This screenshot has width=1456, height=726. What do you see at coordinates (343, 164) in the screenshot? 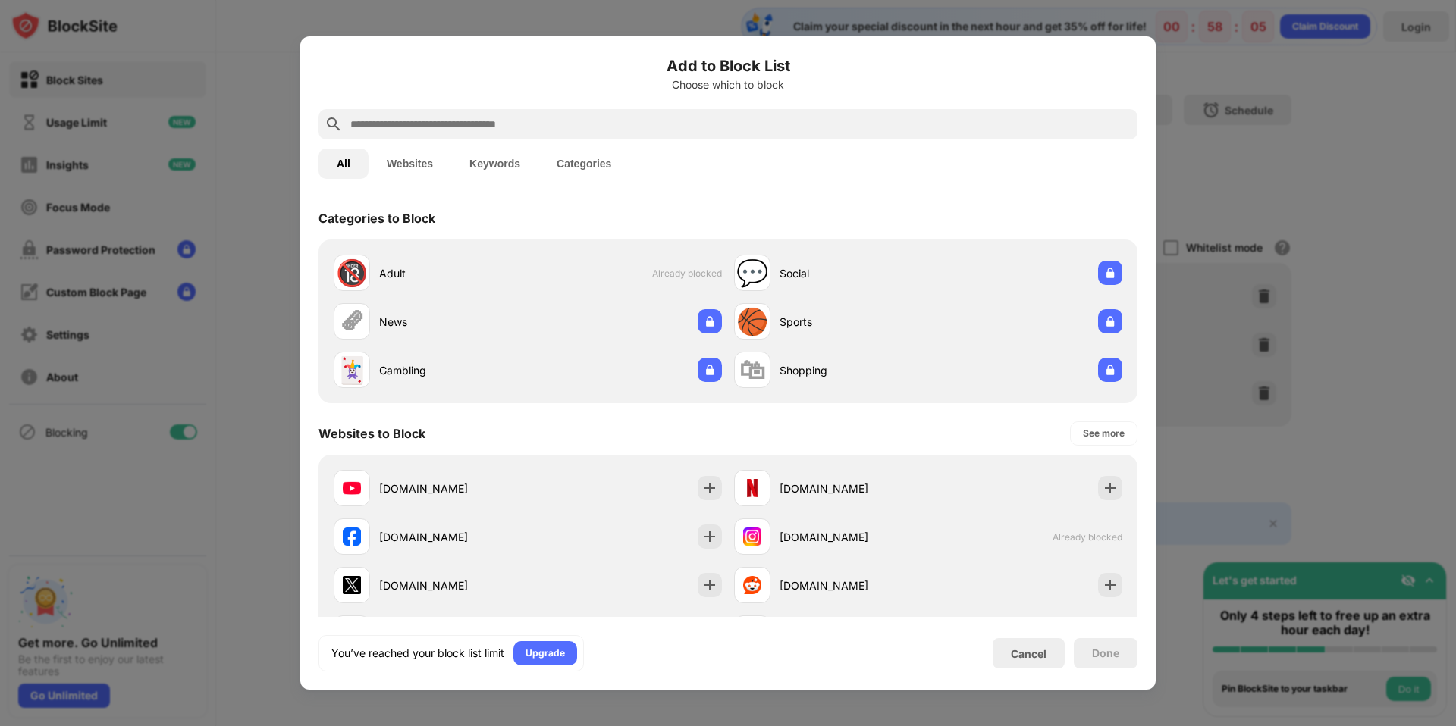
I see `button: All` at bounding box center [343, 164].